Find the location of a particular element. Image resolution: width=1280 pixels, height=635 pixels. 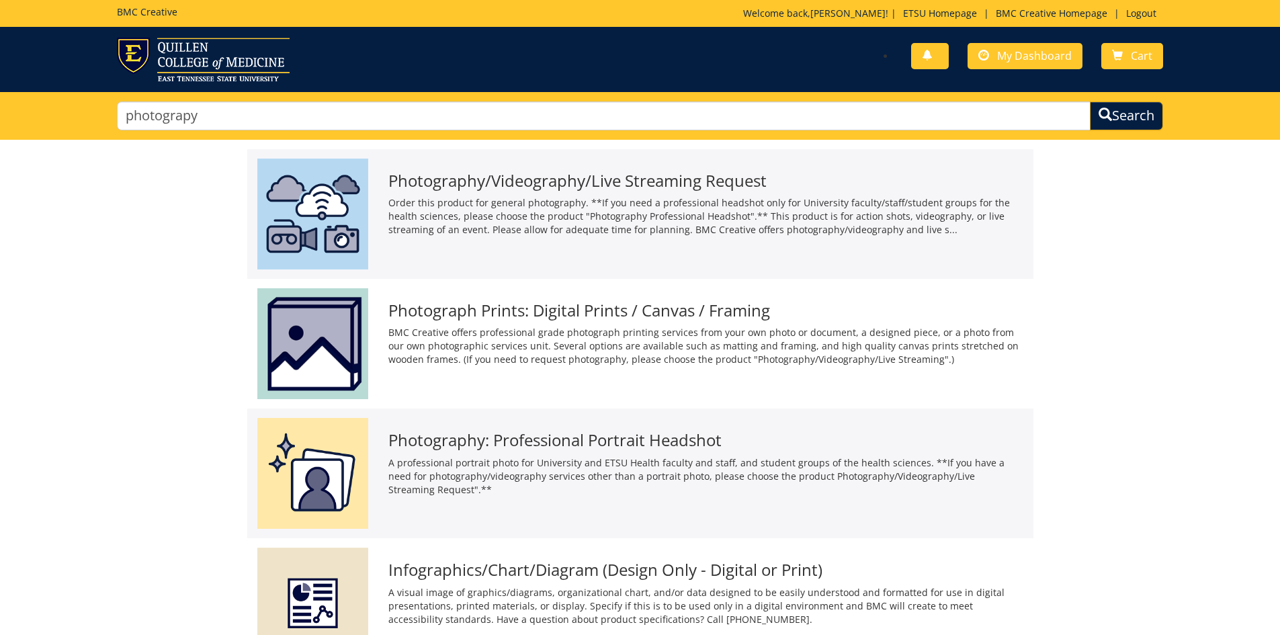

a: Photography/Videography/Live Streaming Request Order this product for general photography. **If y... is located at coordinates (640, 214).